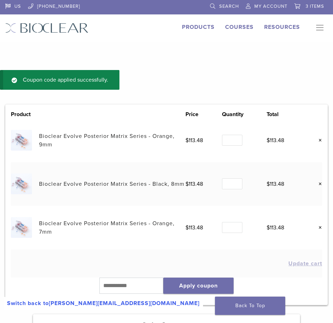 This screenshot has height=323, width=333. Describe the element at coordinates (285, 114) in the screenshot. I see `th: Total` at that location.